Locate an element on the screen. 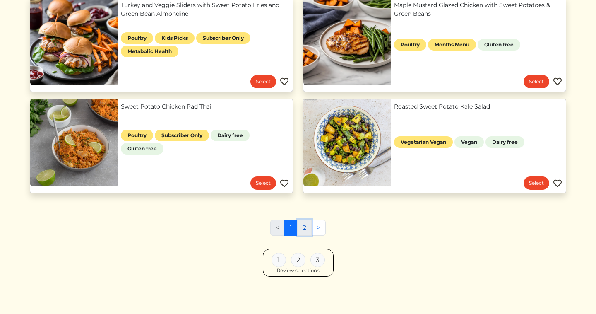 This screenshot has height=314, width=596. a: Turkey and Veggie Sliders with Sweet Potato Fries and Green Bean Almondine is located at coordinates (205, 10).